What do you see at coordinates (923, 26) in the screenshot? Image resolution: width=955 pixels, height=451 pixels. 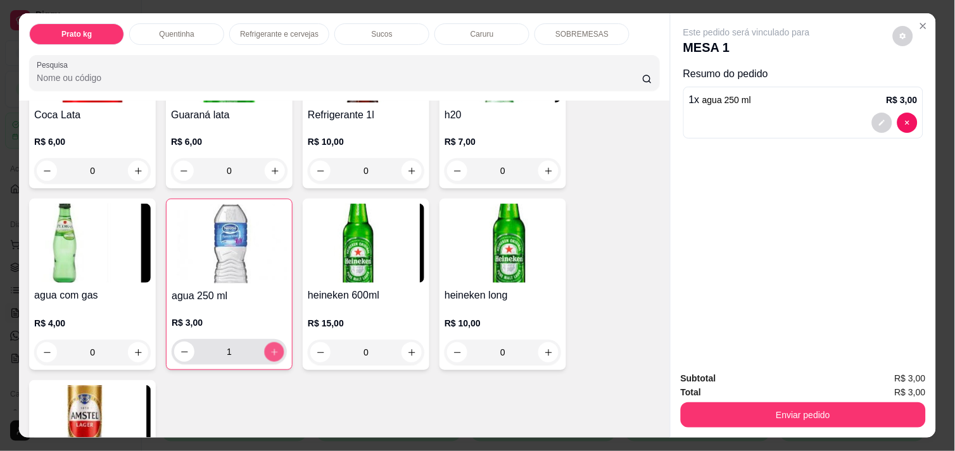 I see `button: Close` at bounding box center [923, 26].